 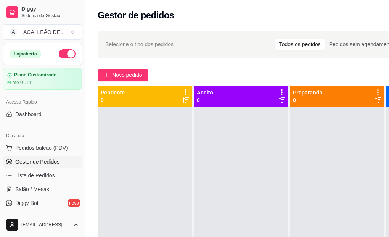 I want to click on p: Aceito, so click(x=205, y=92).